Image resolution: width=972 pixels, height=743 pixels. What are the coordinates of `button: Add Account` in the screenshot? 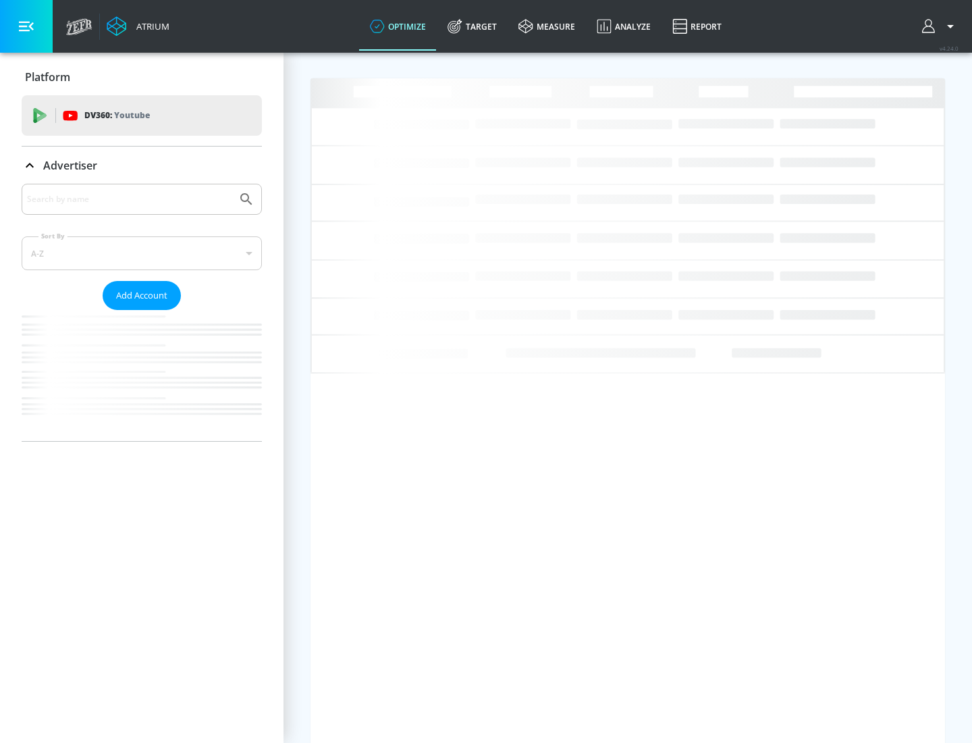 It's located at (142, 295).